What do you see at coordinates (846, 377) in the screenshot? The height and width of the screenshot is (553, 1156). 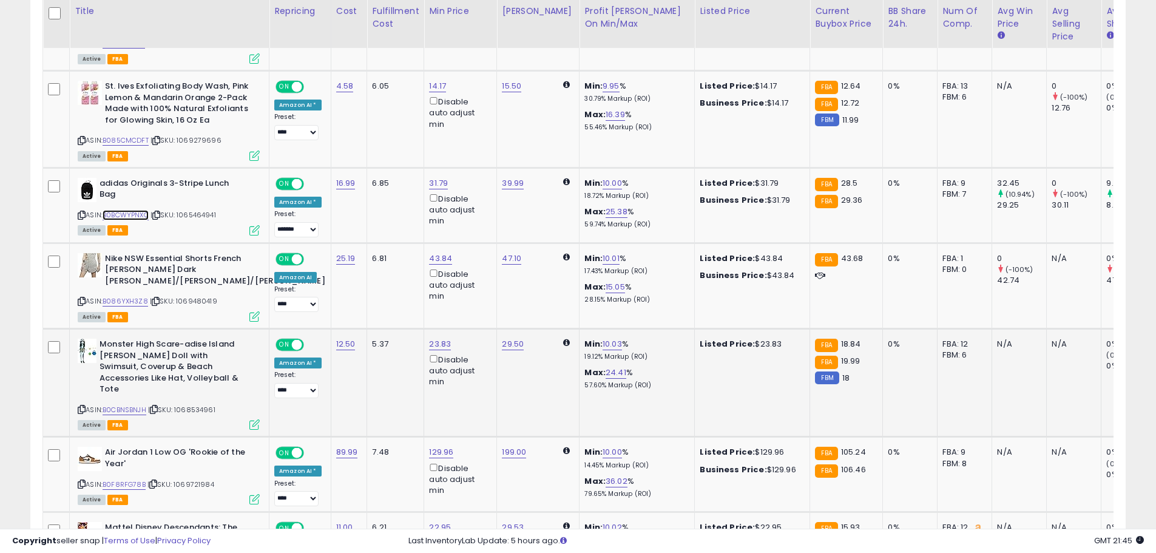 I see `span: 18` at bounding box center [846, 377].